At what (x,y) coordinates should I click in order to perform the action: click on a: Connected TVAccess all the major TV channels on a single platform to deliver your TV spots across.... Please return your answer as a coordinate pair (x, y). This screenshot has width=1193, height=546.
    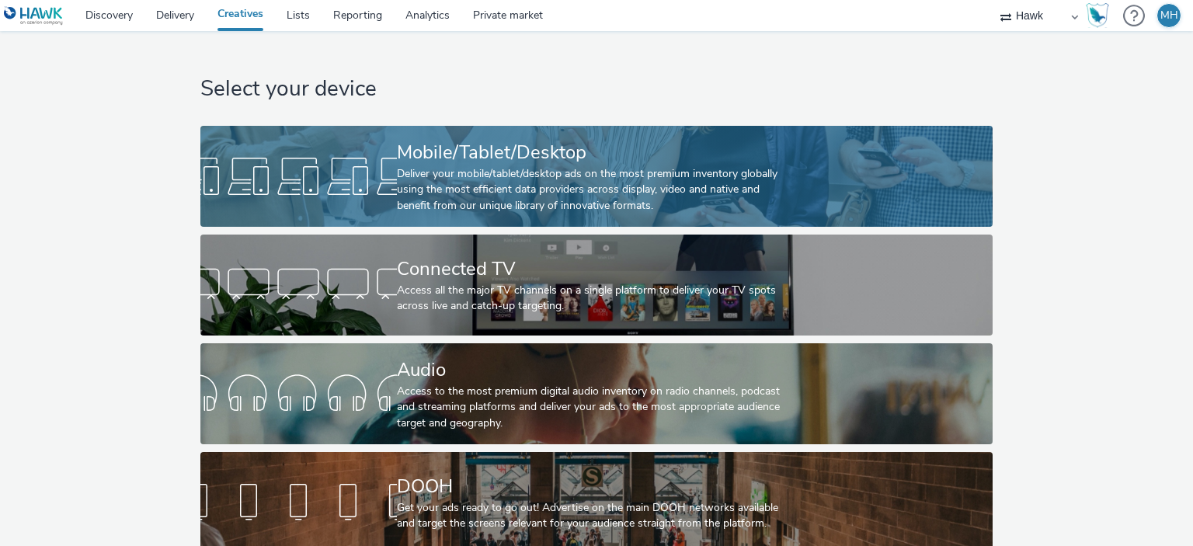
    Looking at the image, I should click on (596, 285).